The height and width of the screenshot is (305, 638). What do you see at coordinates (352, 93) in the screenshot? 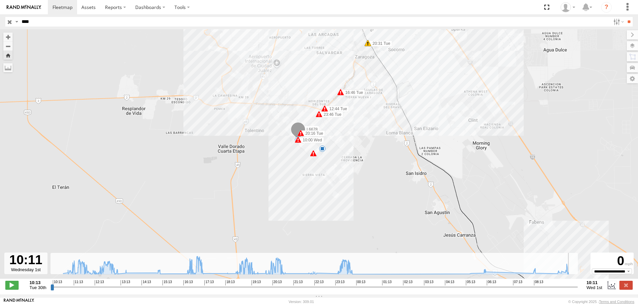
I see `label: 16:46 Tue` at bounding box center [352, 93].